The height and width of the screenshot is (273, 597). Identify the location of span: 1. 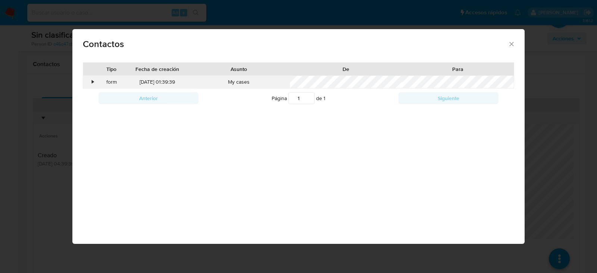
(324, 98).